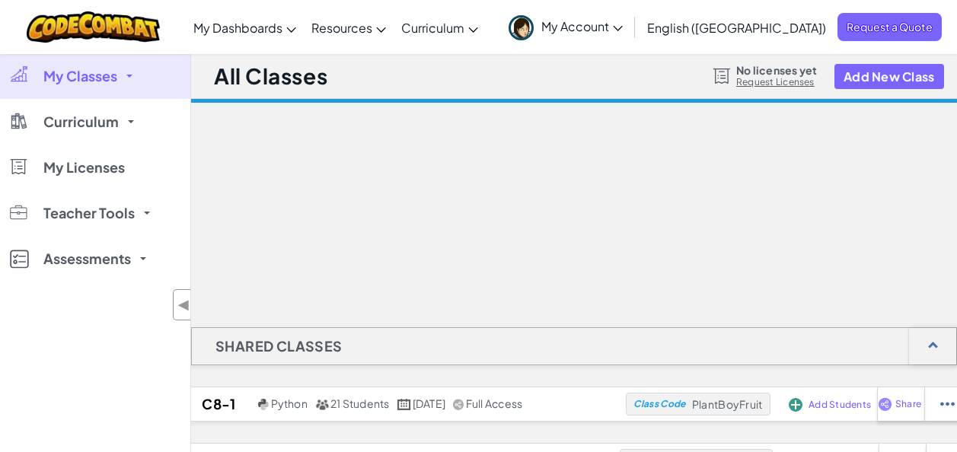 The image size is (957, 452). Describe the element at coordinates (93, 27) in the screenshot. I see `img: CodeCombat logo` at that location.